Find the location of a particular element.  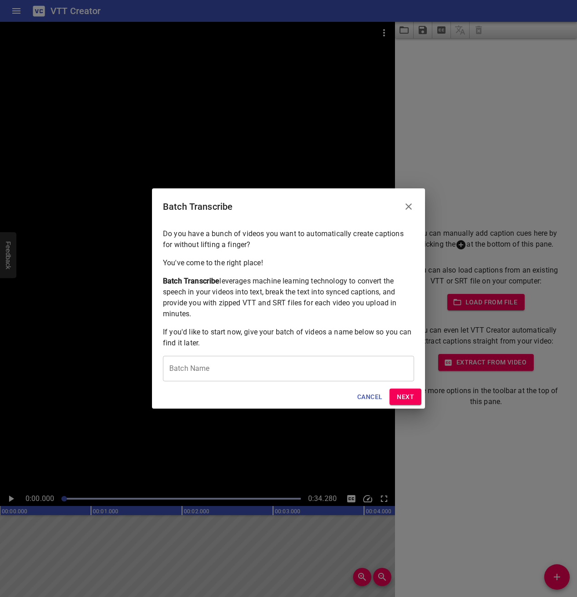

input: CSCI 5866 Fall 2021 Lectures is located at coordinates (289, 369).